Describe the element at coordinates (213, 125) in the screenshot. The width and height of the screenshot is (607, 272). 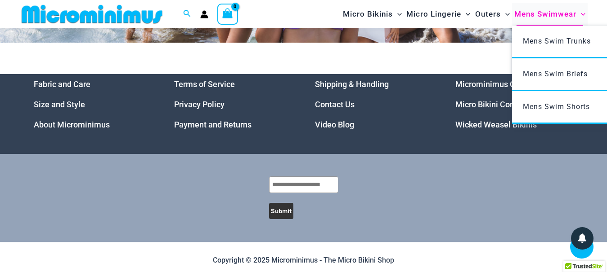
I see `a: Payment and Returns` at that location.